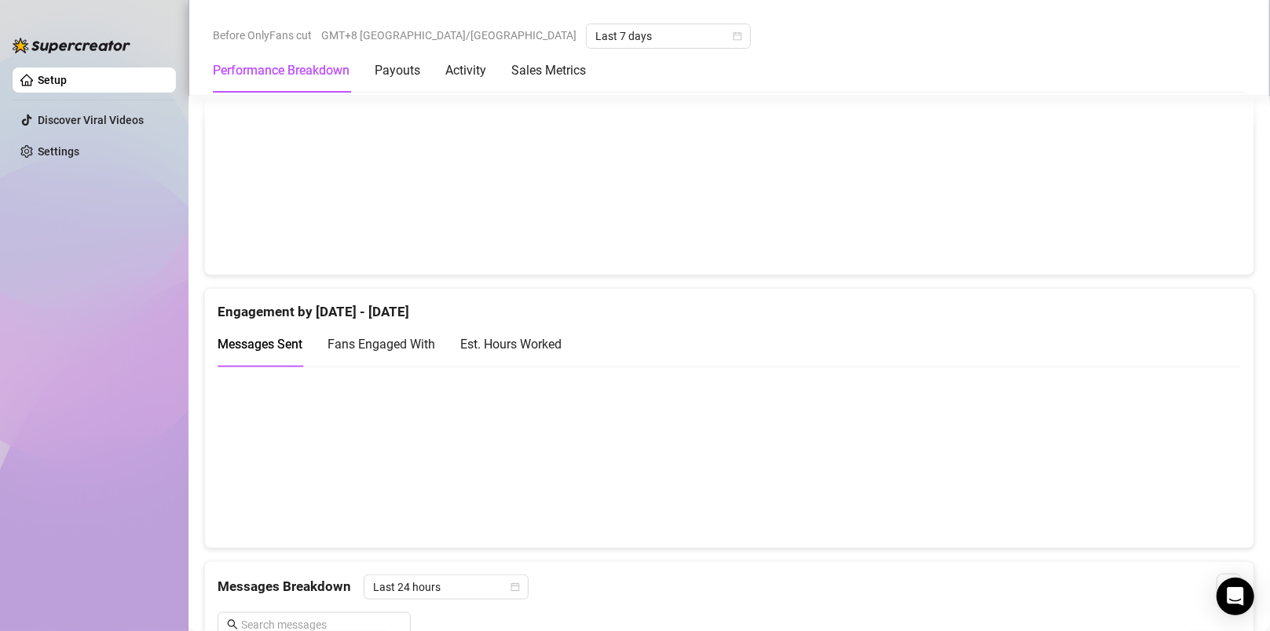  Describe the element at coordinates (90, 120) in the screenshot. I see `a: Discover Viral Videos` at that location.